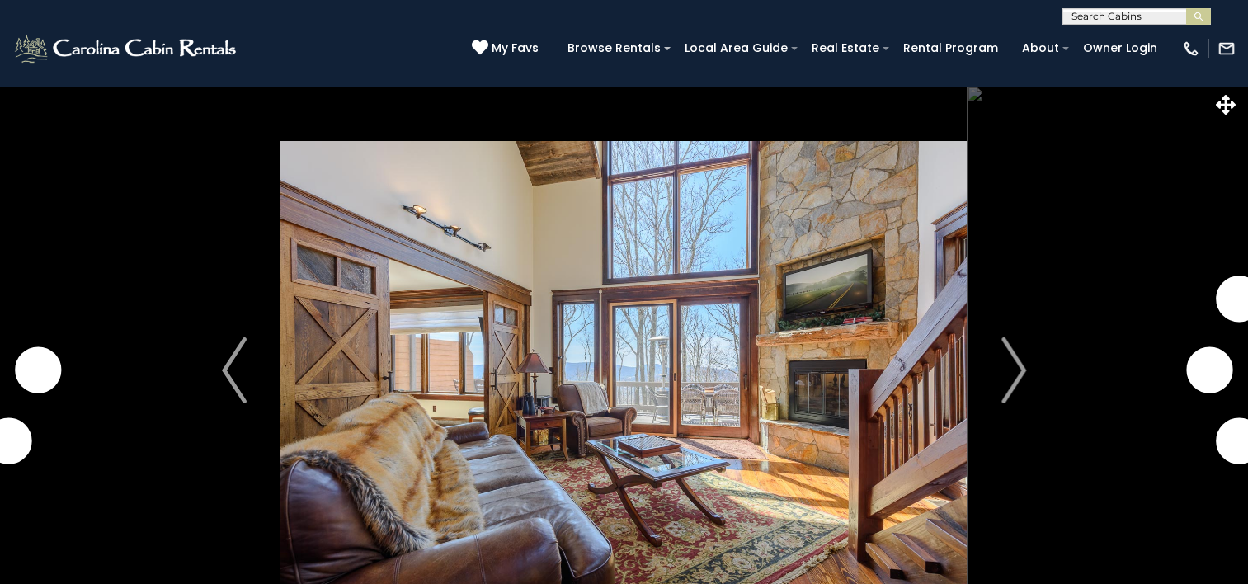  Describe the element at coordinates (950, 48) in the screenshot. I see `a: Rental Program` at that location.